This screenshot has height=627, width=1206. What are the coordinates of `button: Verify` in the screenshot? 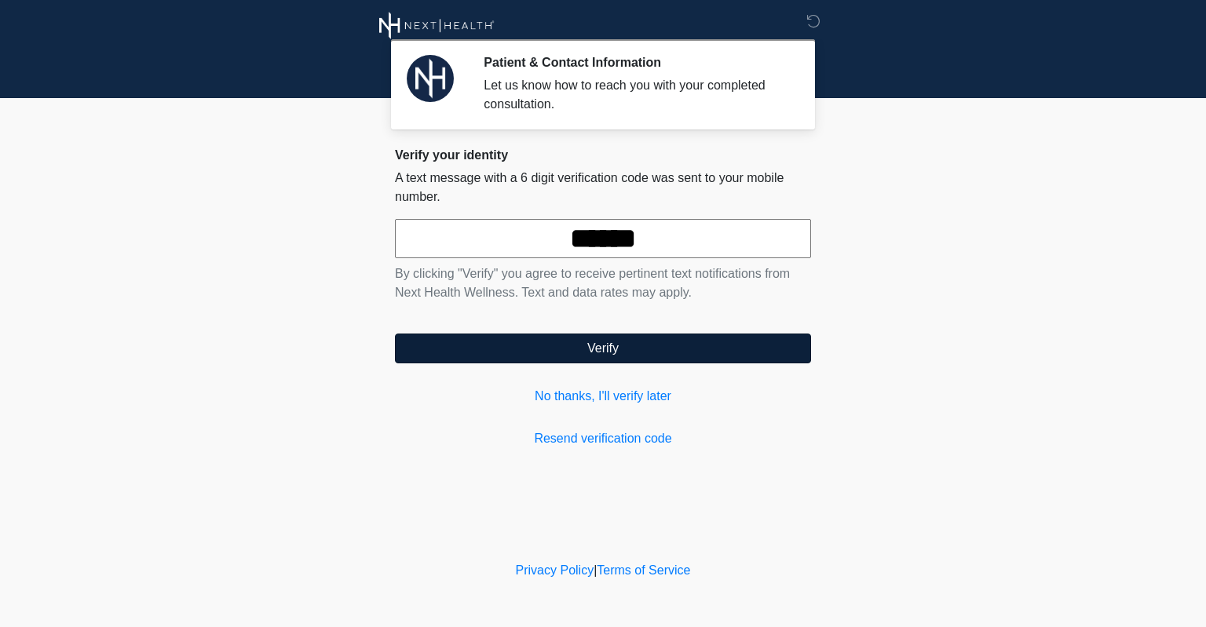 It's located at (603, 348).